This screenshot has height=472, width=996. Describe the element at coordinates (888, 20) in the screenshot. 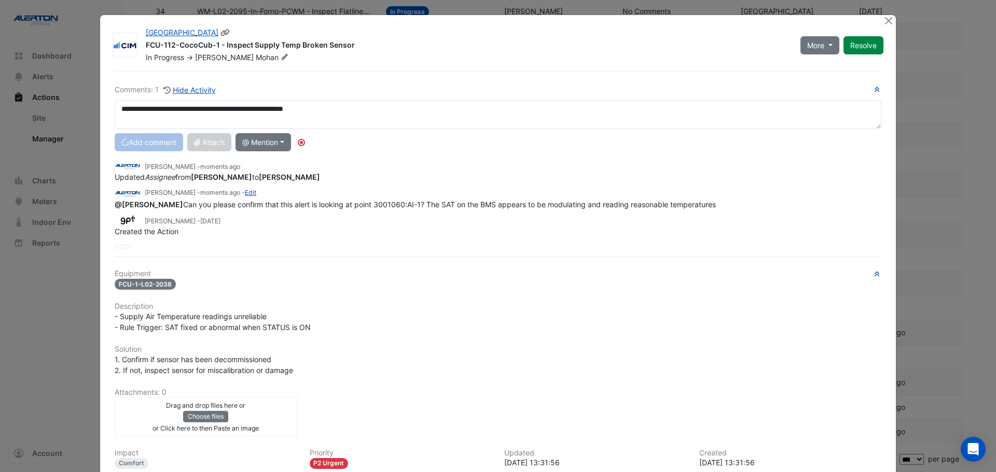

I see `button: Close` at that location.